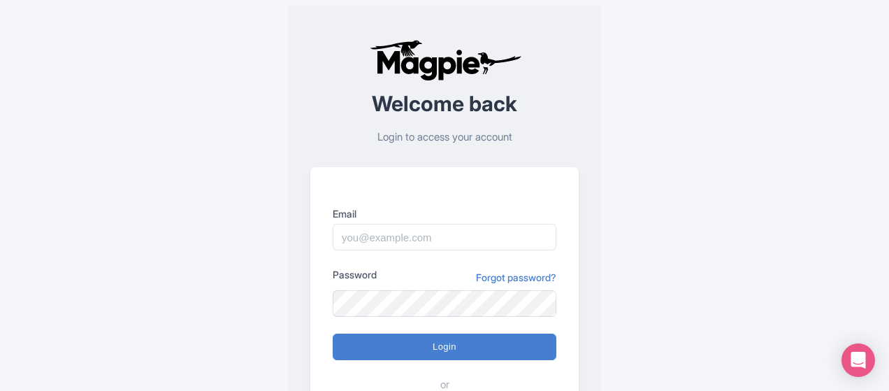 Image resolution: width=889 pixels, height=391 pixels. Describe the element at coordinates (516, 277) in the screenshot. I see `a: Forgot password?` at that location.